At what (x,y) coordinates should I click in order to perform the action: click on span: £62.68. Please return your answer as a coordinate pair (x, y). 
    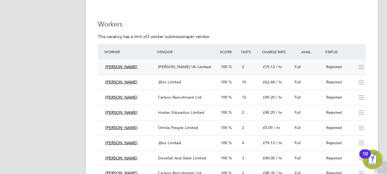
    Looking at the image, I should click on (268, 82).